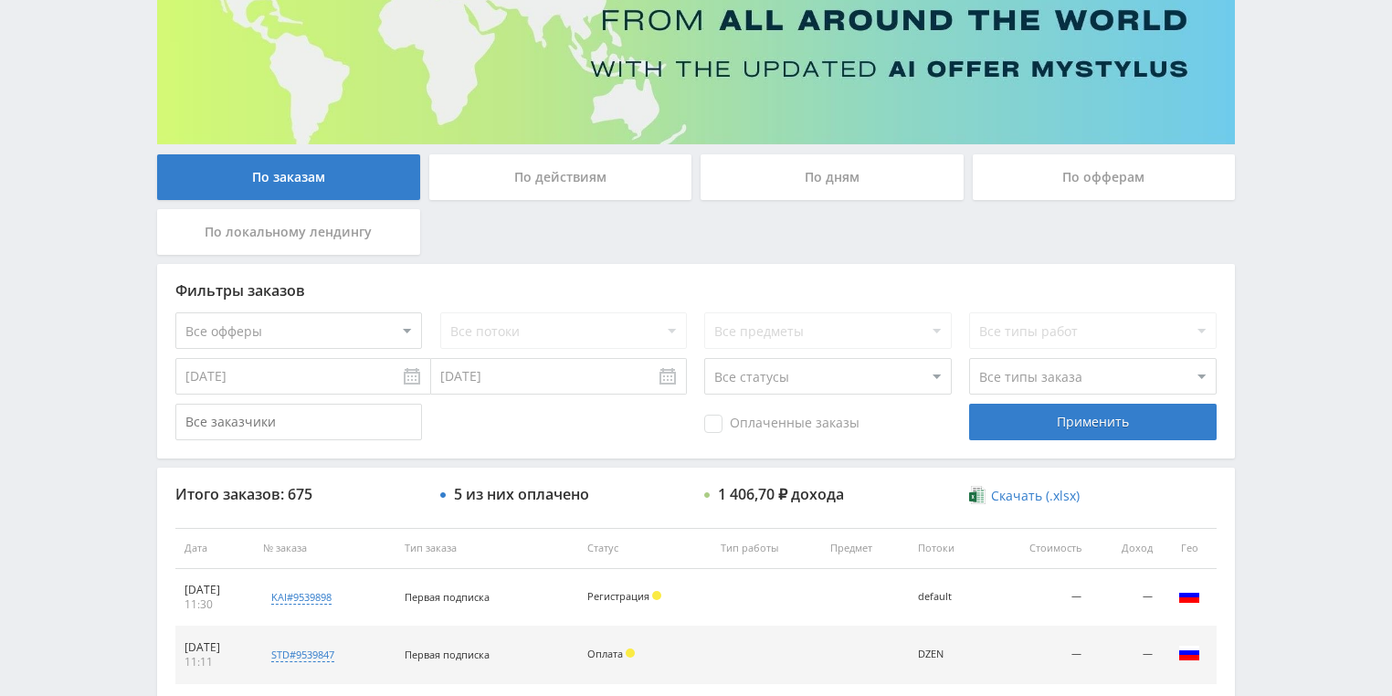  What do you see at coordinates (832, 177) in the screenshot?
I see `div: По дням` at bounding box center [832, 177].